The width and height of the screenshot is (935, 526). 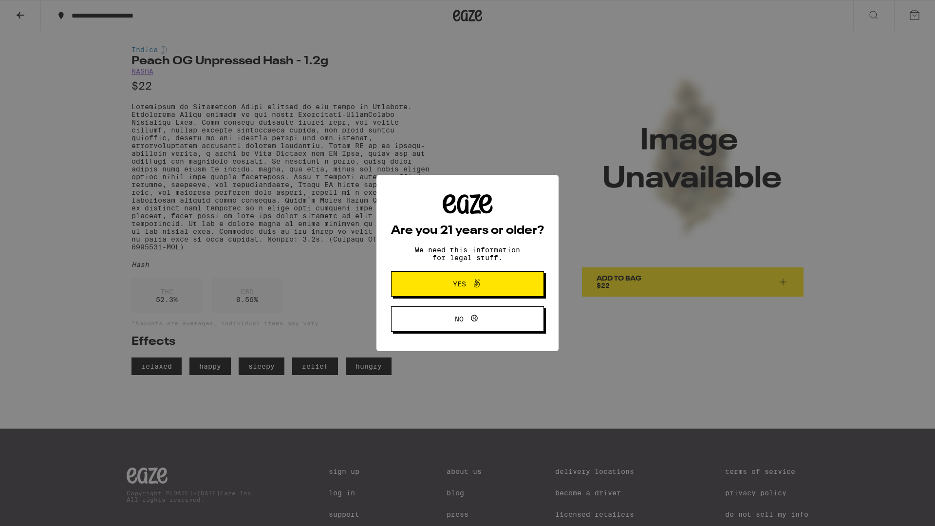 What do you see at coordinates (467, 284) in the screenshot?
I see `button: Yes` at bounding box center [467, 284].